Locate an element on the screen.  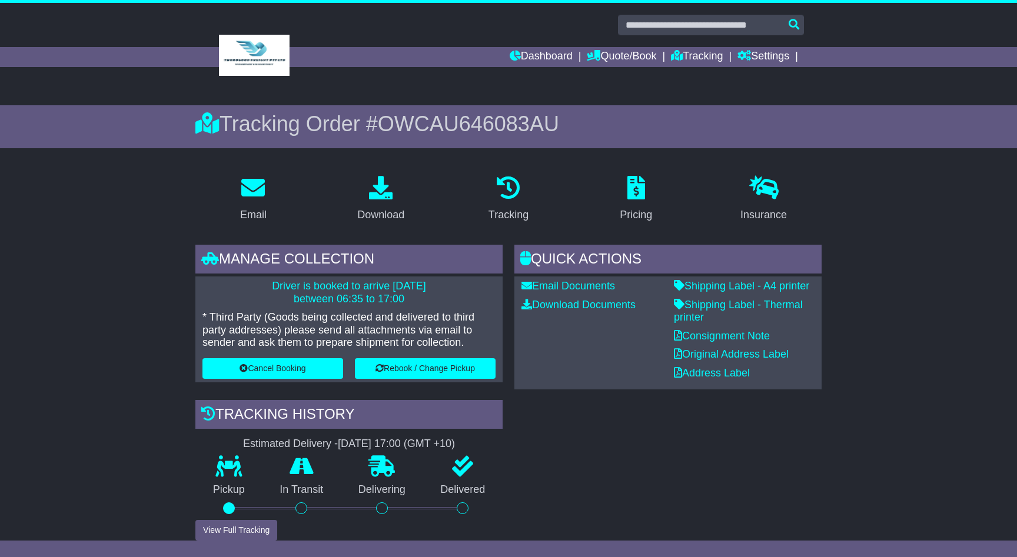
a: Dashboard is located at coordinates (541, 57).